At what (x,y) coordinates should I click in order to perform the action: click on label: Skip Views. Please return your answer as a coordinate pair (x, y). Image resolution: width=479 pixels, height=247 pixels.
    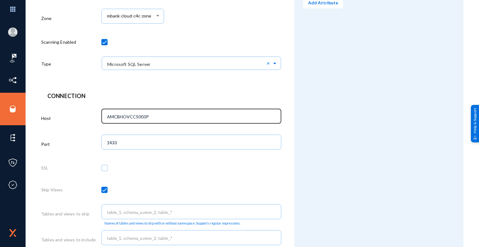
    Looking at the image, I should click on (52, 189).